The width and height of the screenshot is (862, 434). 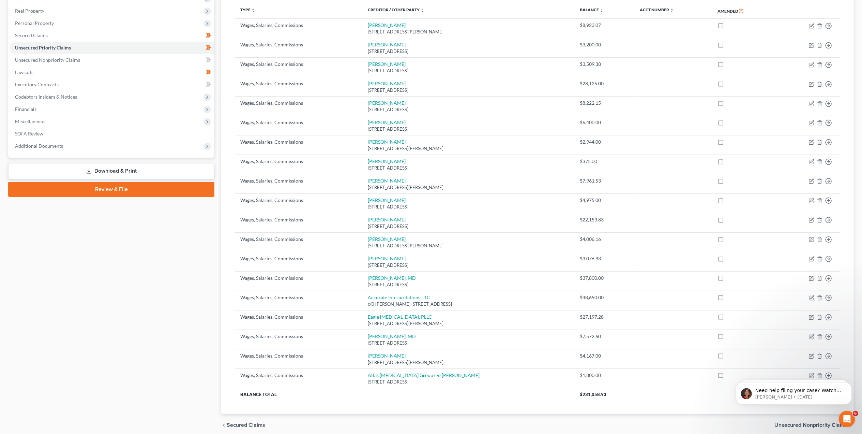 What do you see at coordinates (112, 134) in the screenshot?
I see `a: SOFA Review` at bounding box center [112, 134].